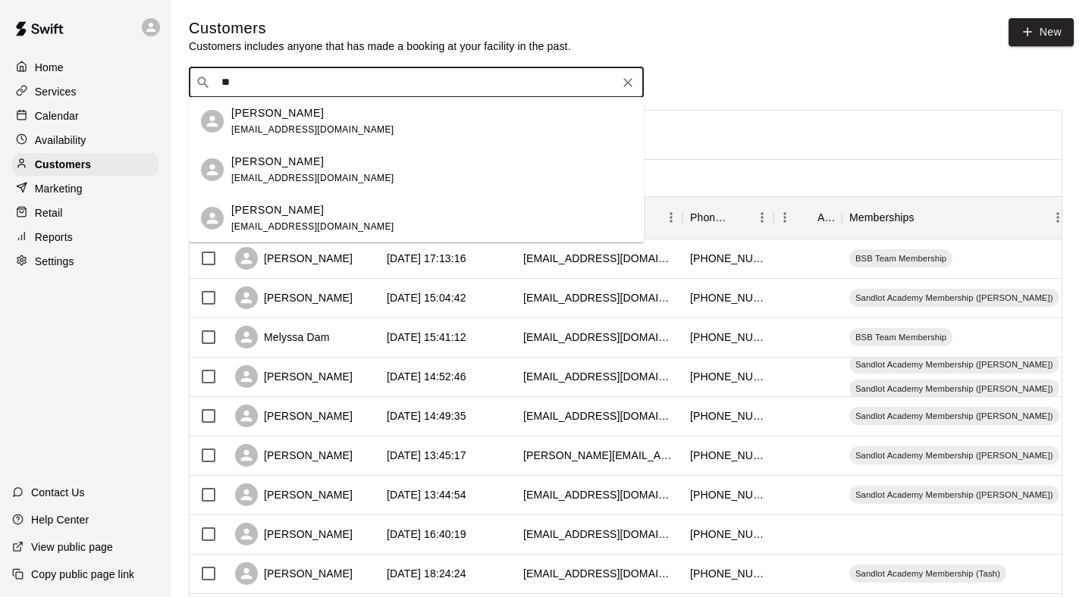 Image resolution: width=1092 pixels, height=597 pixels. I want to click on div: lauren_howard@ymail.com, so click(599, 495).